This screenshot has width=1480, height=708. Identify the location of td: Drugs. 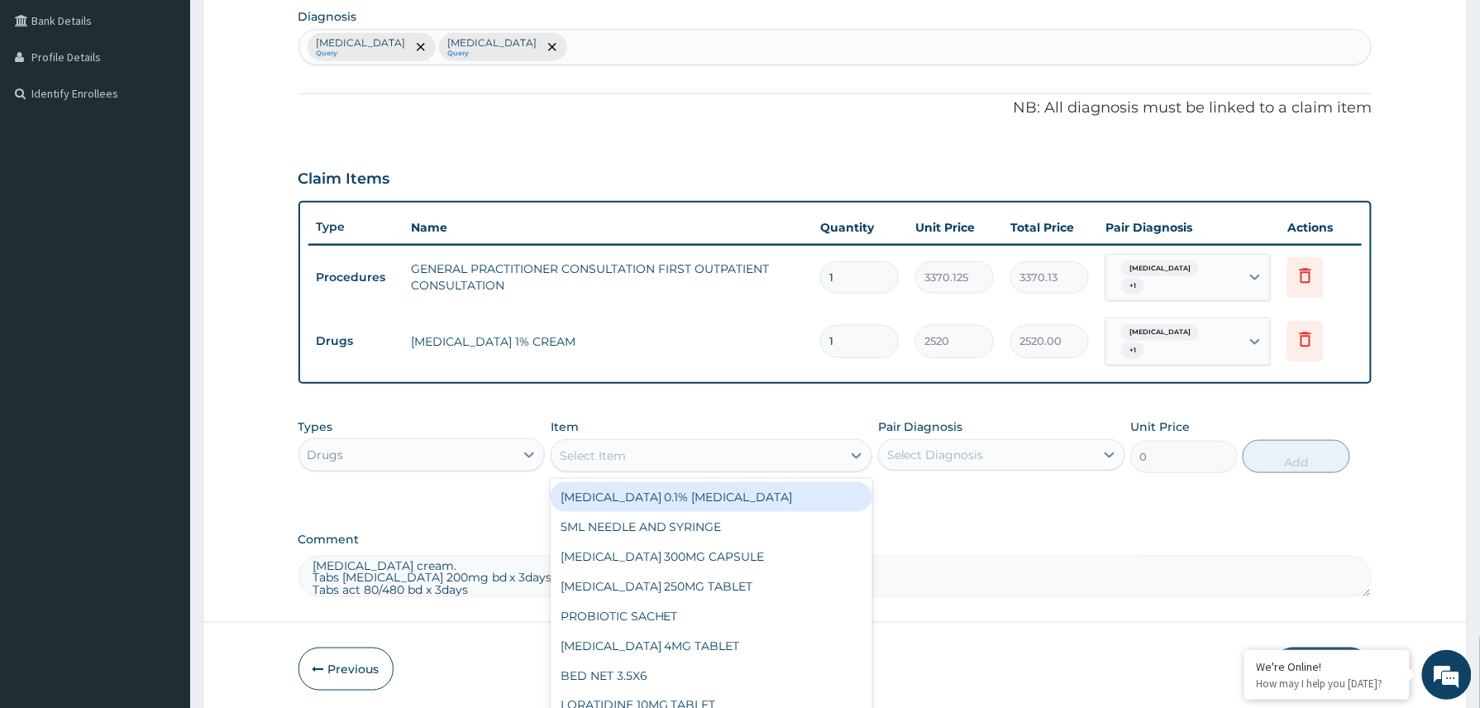
(355, 341).